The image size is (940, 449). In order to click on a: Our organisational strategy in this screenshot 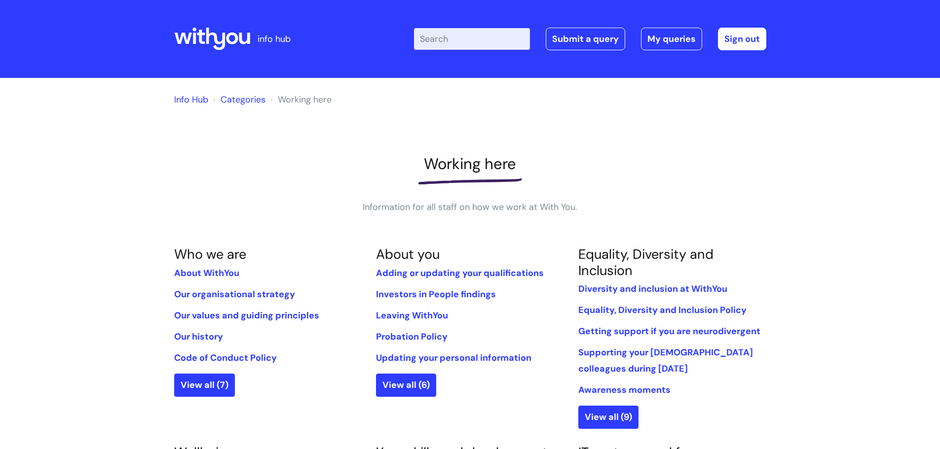, I will do `click(234, 295)`.